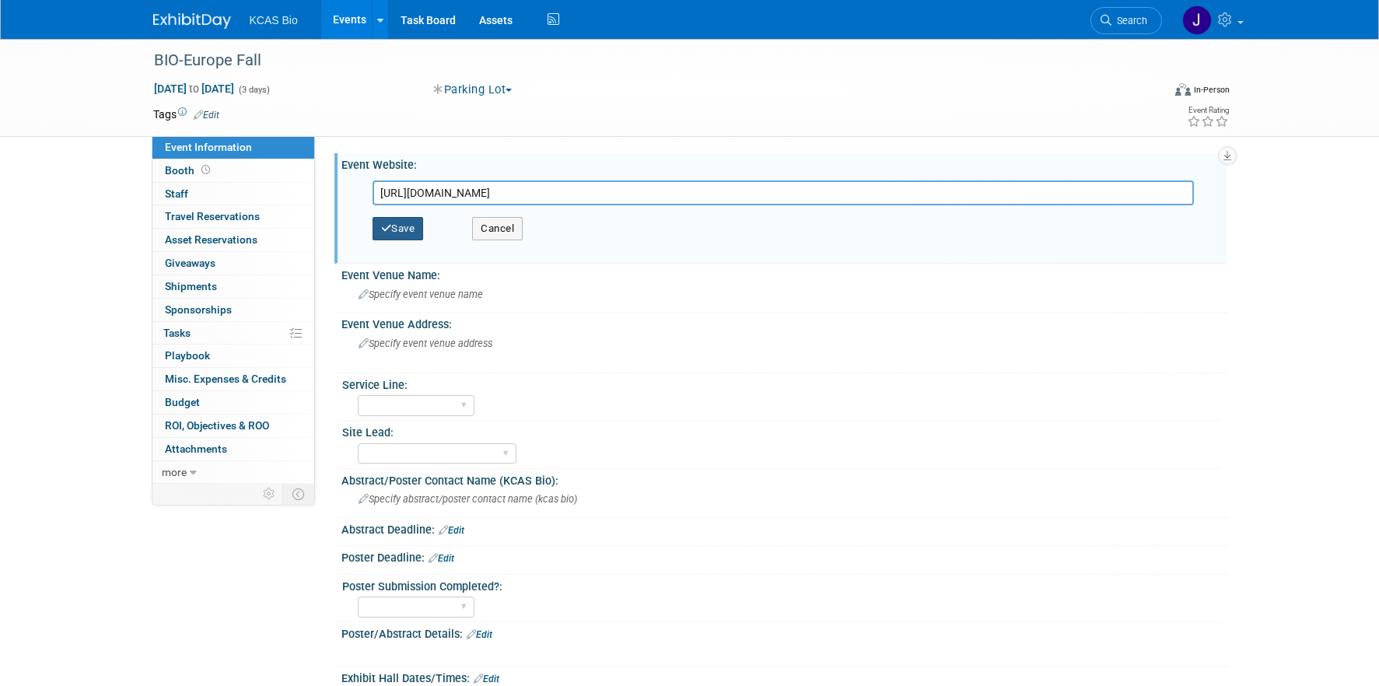 This screenshot has height=686, width=1379. What do you see at coordinates (174, 472) in the screenshot?
I see `span: more` at bounding box center [174, 472].